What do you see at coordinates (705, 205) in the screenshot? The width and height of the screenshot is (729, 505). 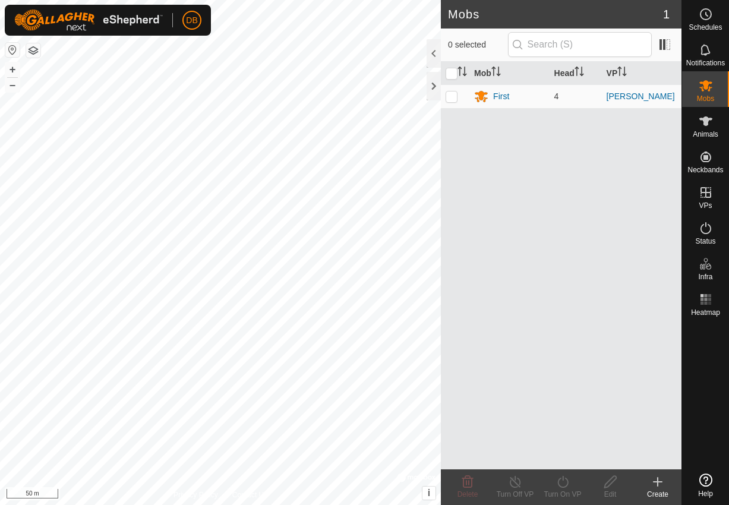 I see `span: VPs` at bounding box center [705, 205].